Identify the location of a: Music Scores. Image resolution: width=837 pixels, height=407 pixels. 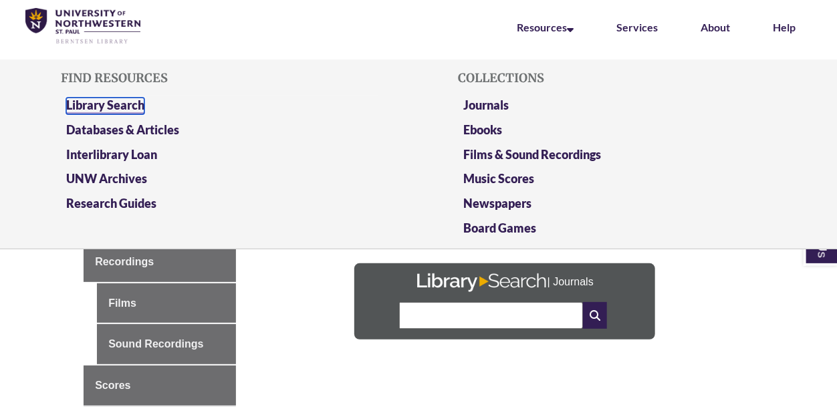
(499, 179).